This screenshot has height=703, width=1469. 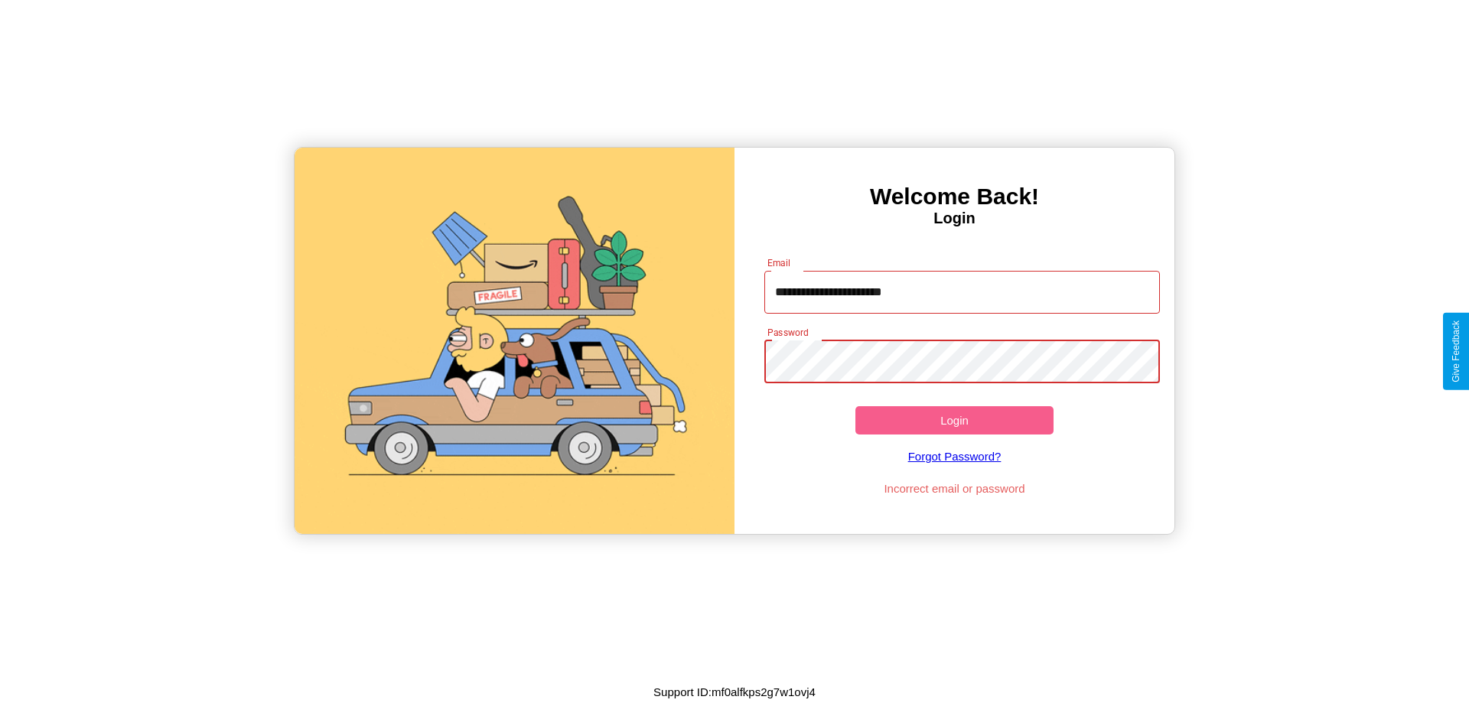 I want to click on button: Login, so click(x=954, y=420).